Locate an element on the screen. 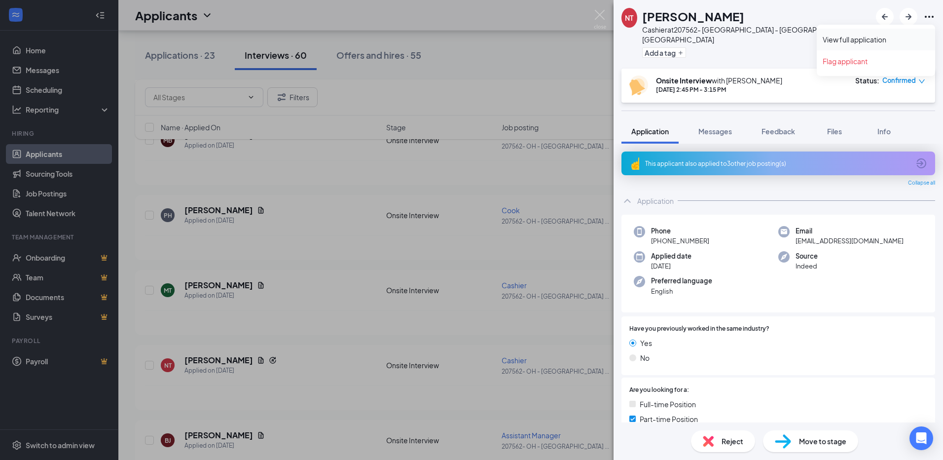 This screenshot has width=943, height=460. span: Applied date is located at coordinates (671, 256).